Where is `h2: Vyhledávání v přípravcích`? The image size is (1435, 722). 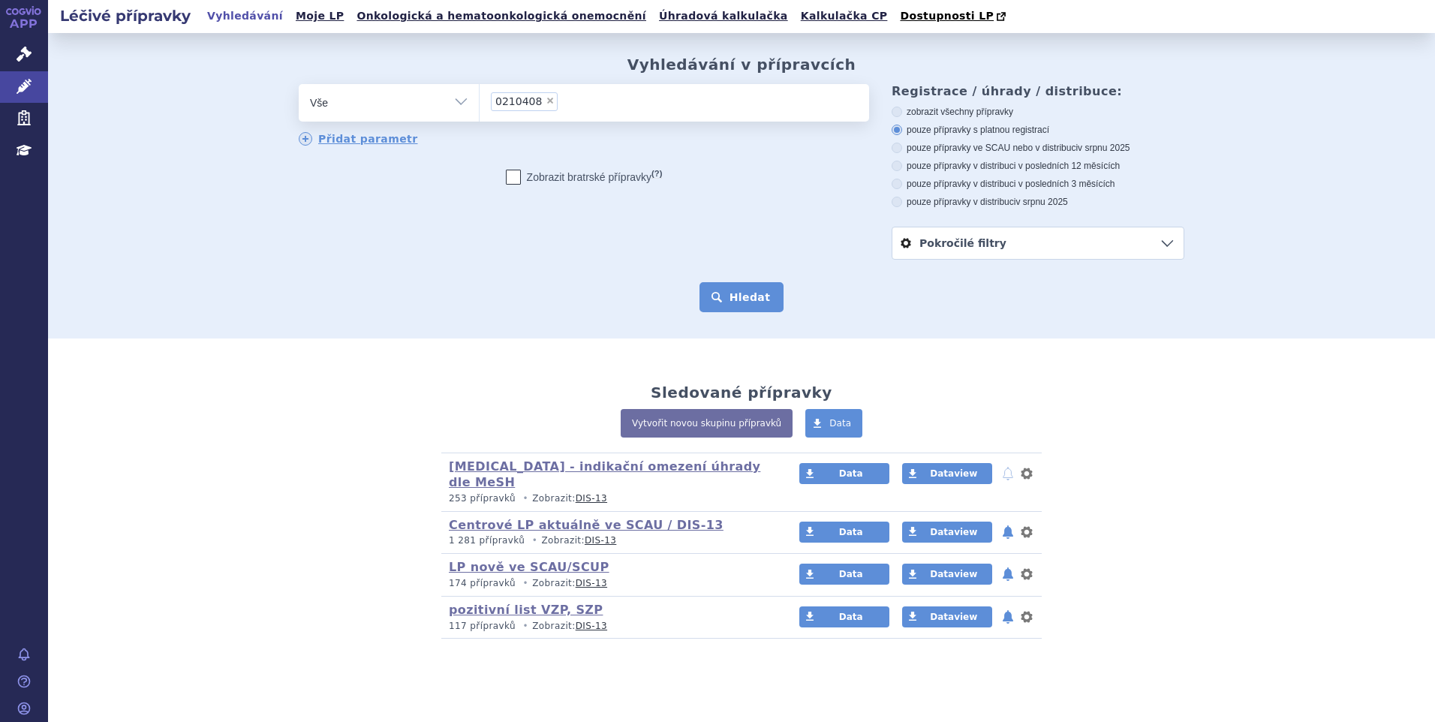
h2: Vyhledávání v přípravcích is located at coordinates (741, 65).